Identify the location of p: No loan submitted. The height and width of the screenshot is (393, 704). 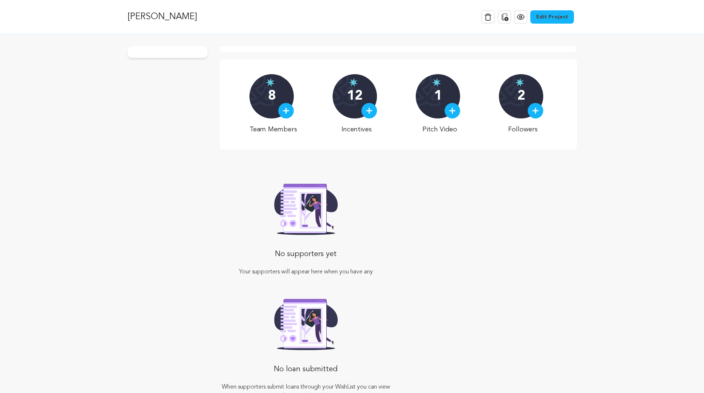
(305, 370).